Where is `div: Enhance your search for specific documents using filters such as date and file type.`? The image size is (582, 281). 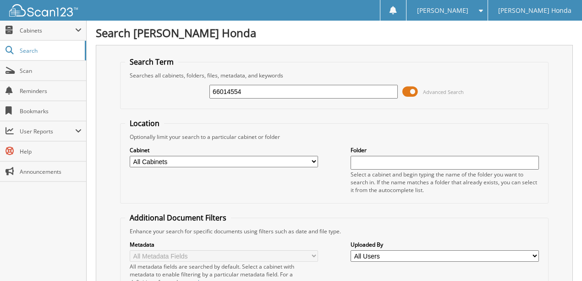 div: Enhance your search for specific documents using filters such as date and file type. is located at coordinates (334, 231).